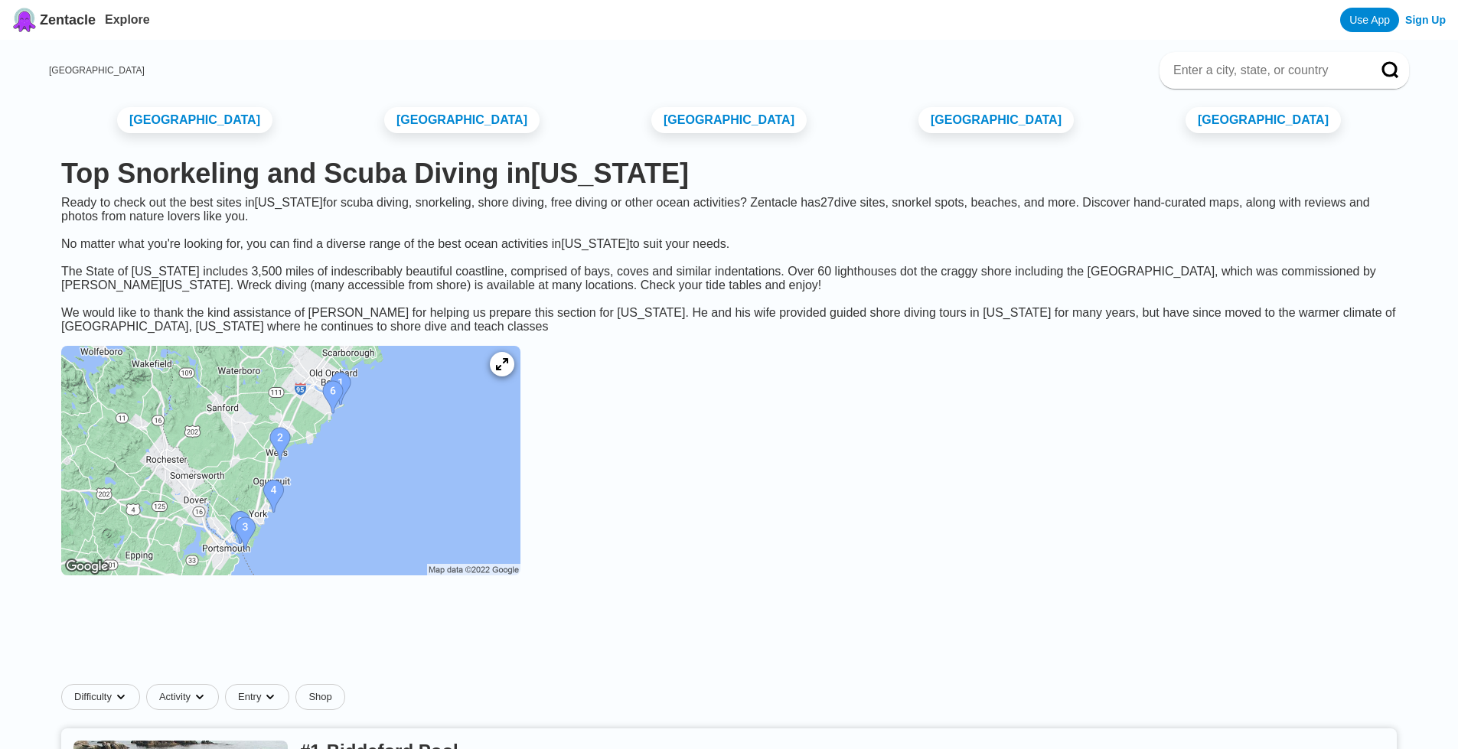  What do you see at coordinates (291, 461) in the screenshot?
I see `img: Maine dive site map` at bounding box center [291, 461].